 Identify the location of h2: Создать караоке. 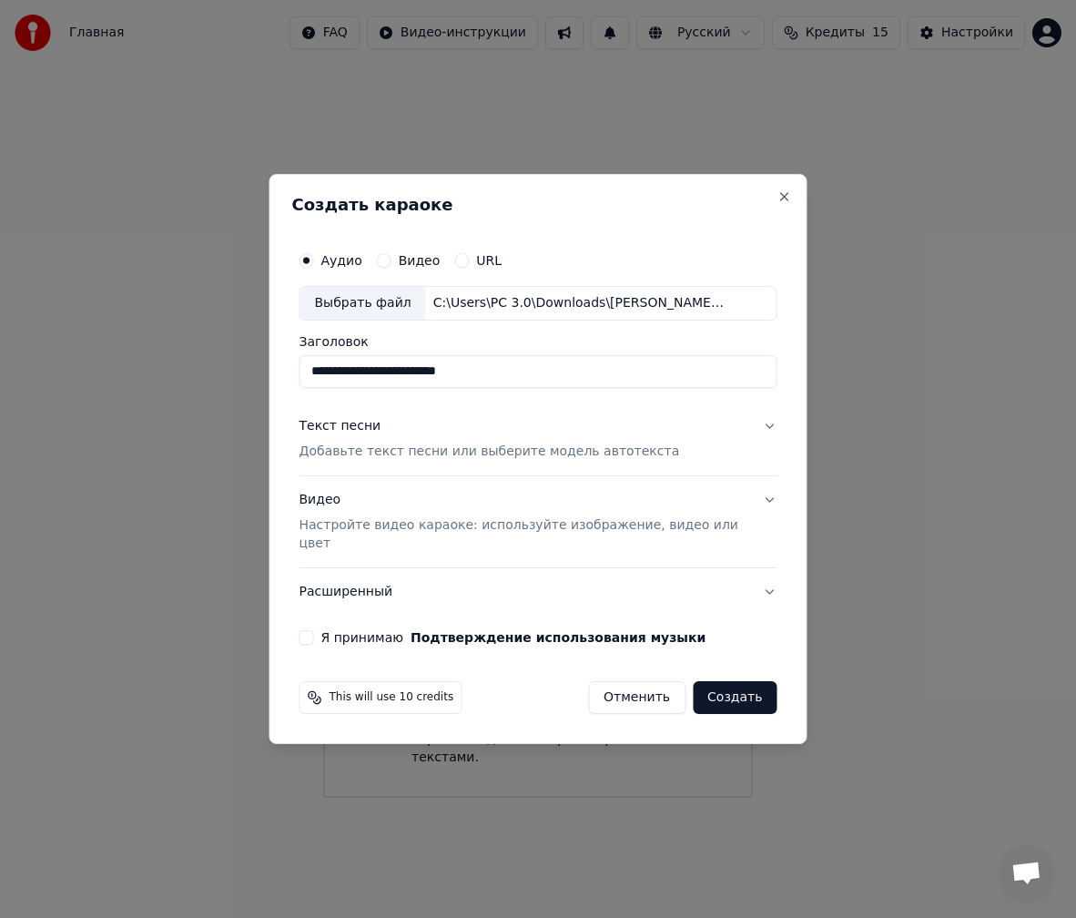
(538, 205).